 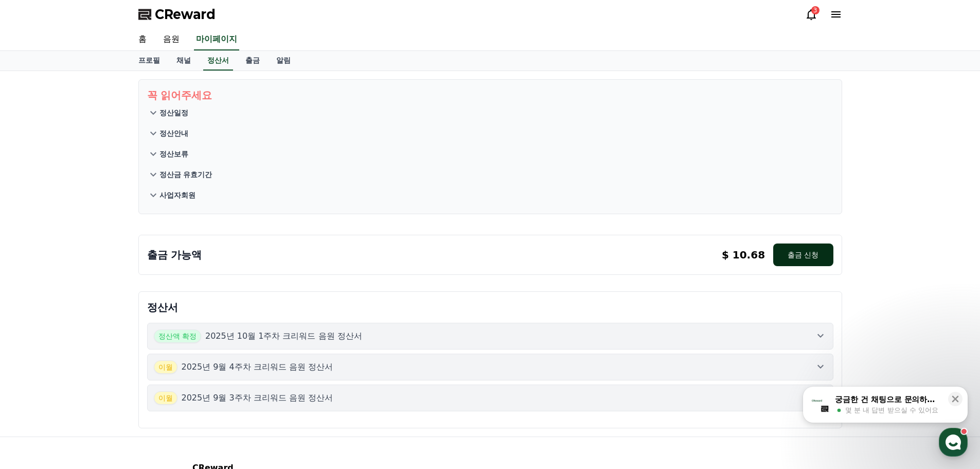 What do you see at coordinates (185, 14) in the screenshot?
I see `span: CReward` at bounding box center [185, 14].